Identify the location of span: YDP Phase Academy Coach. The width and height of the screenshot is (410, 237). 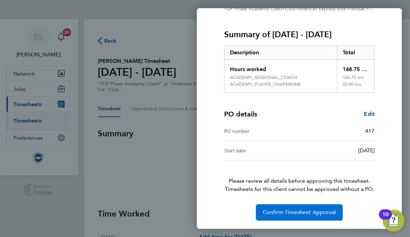
(254, 9).